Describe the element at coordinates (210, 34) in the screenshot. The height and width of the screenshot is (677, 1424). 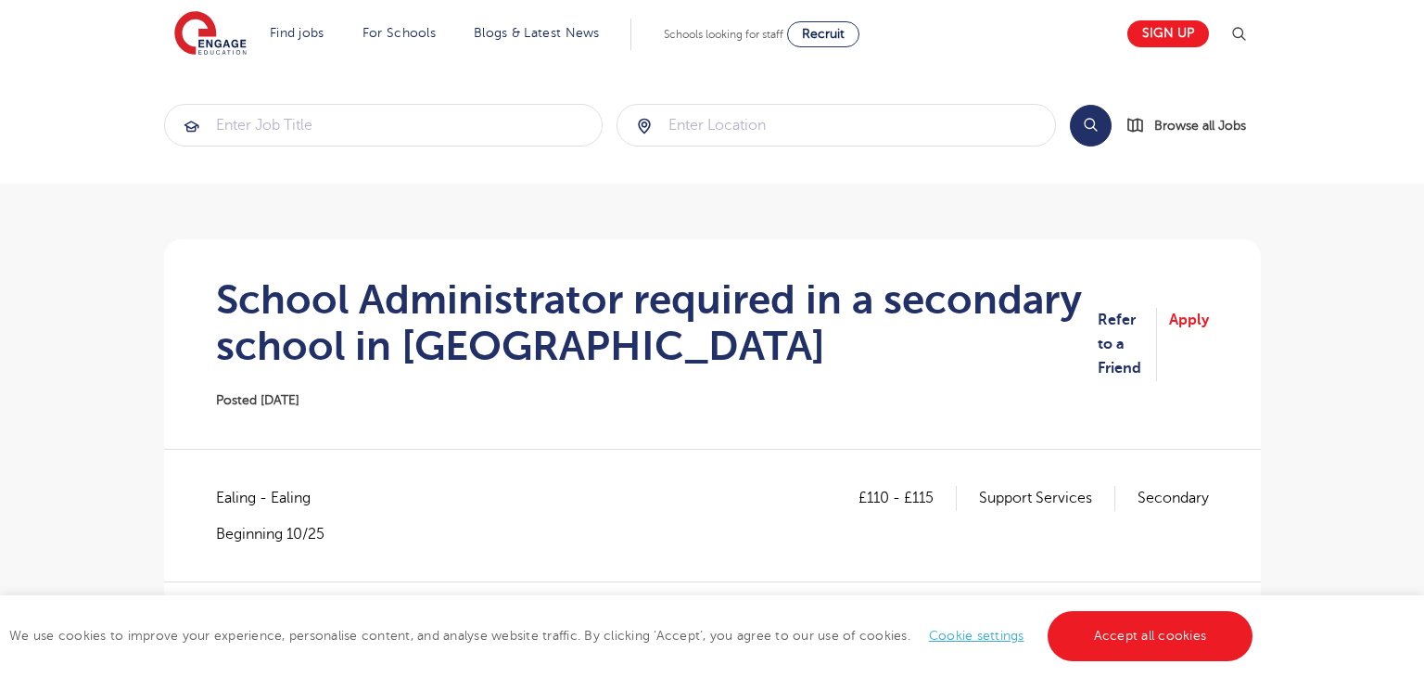
I see `img: Engage Education` at that location.